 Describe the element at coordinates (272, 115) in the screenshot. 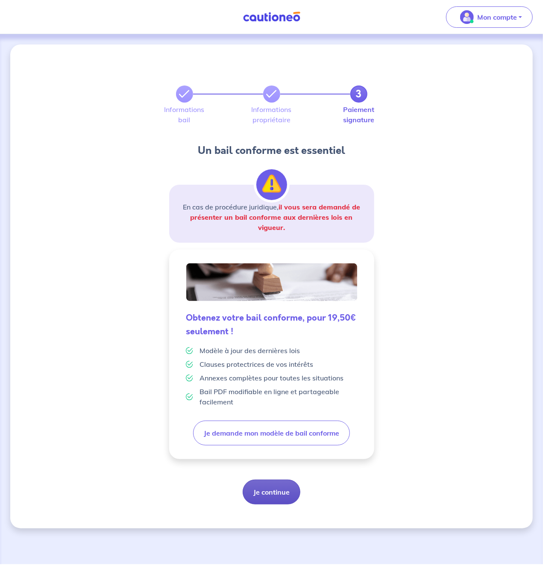

I see `label: Informations propriétaire` at that location.